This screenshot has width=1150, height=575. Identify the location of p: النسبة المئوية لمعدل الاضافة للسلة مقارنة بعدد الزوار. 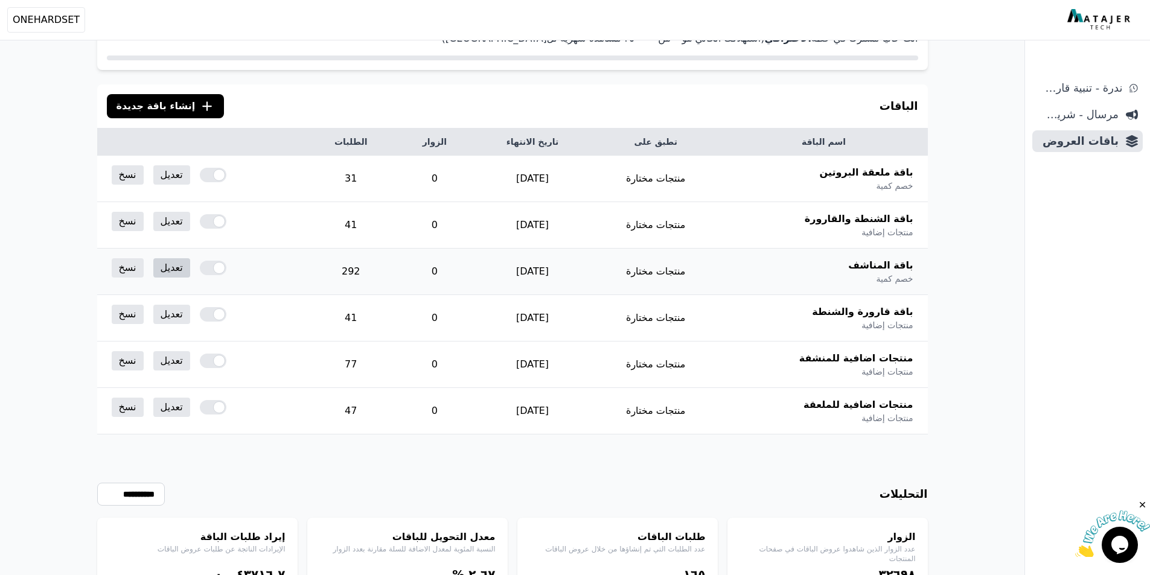
(408, 549).